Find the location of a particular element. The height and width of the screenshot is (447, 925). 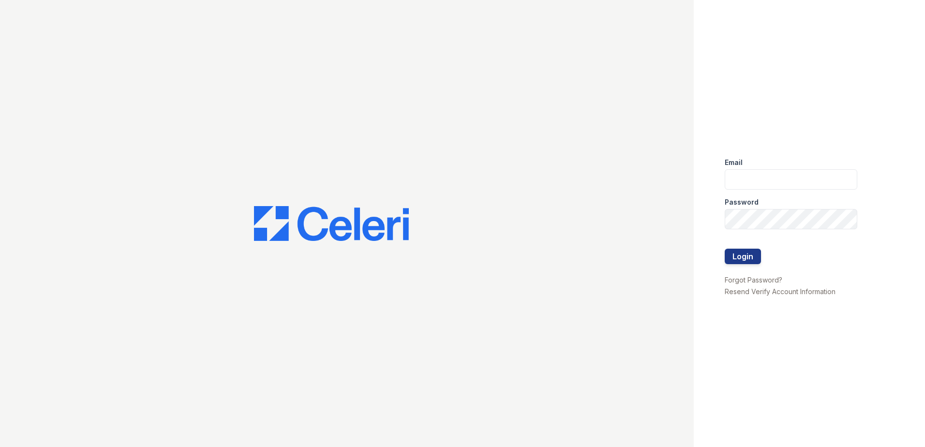

label: Password is located at coordinates (742, 202).